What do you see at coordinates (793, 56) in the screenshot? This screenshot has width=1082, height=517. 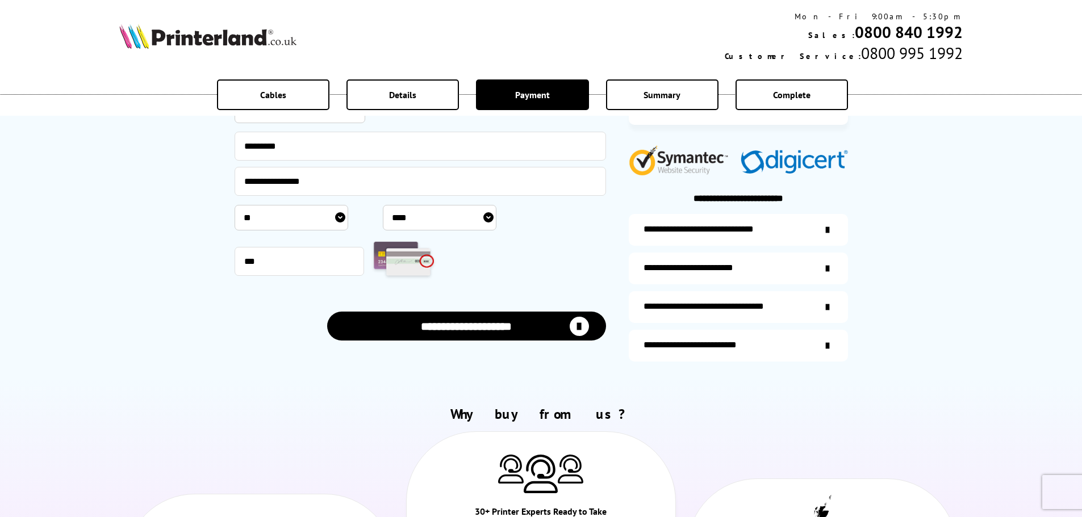 I see `span: Customer Service:` at bounding box center [793, 56].